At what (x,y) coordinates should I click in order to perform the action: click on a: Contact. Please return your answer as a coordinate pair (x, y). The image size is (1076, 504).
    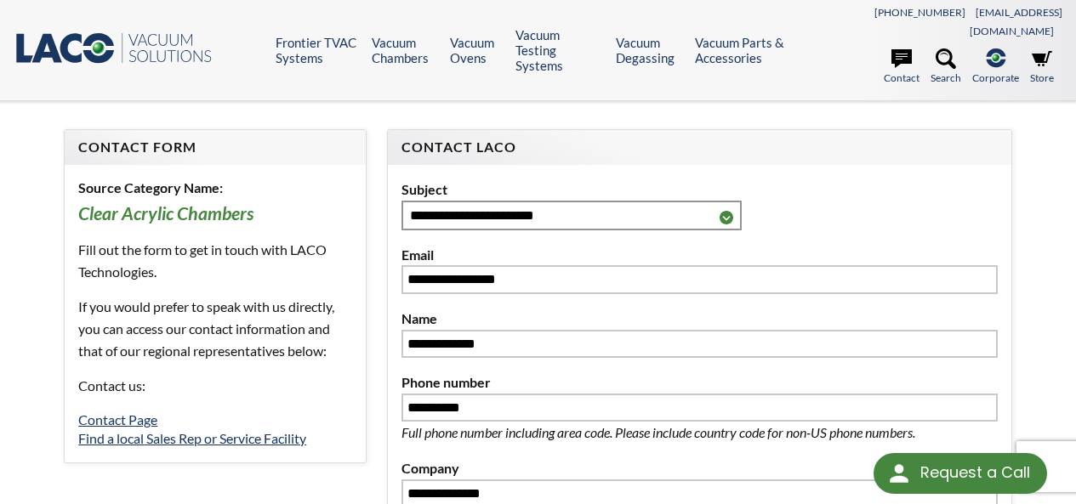
    Looking at the image, I should click on (901, 67).